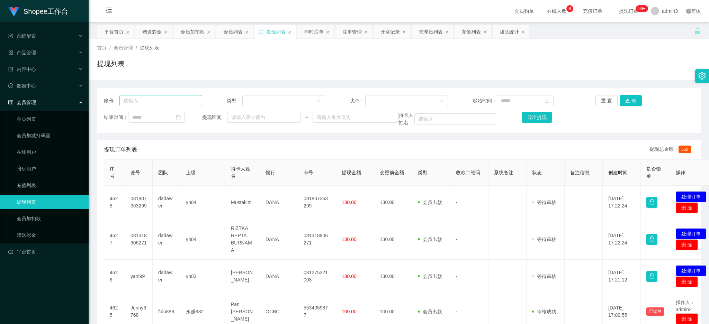 Image resolution: width=709 pixels, height=324 pixels. Describe the element at coordinates (102, 48) in the screenshot. I see `span: 首页` at that location.